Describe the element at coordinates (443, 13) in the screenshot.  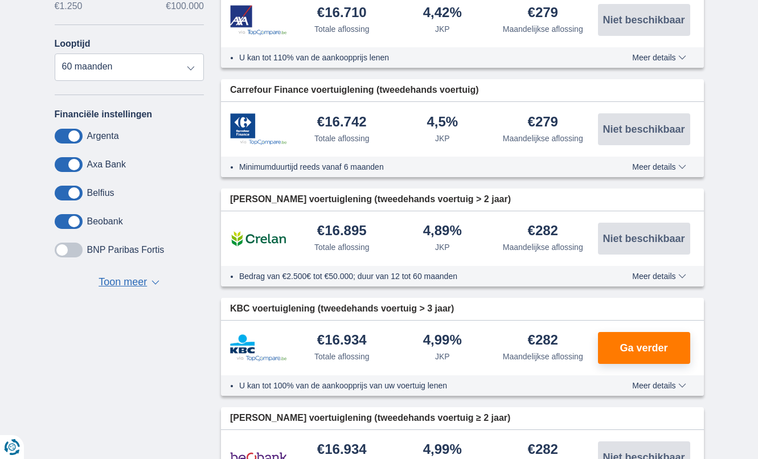
I see `div: 4,42%` at that location.